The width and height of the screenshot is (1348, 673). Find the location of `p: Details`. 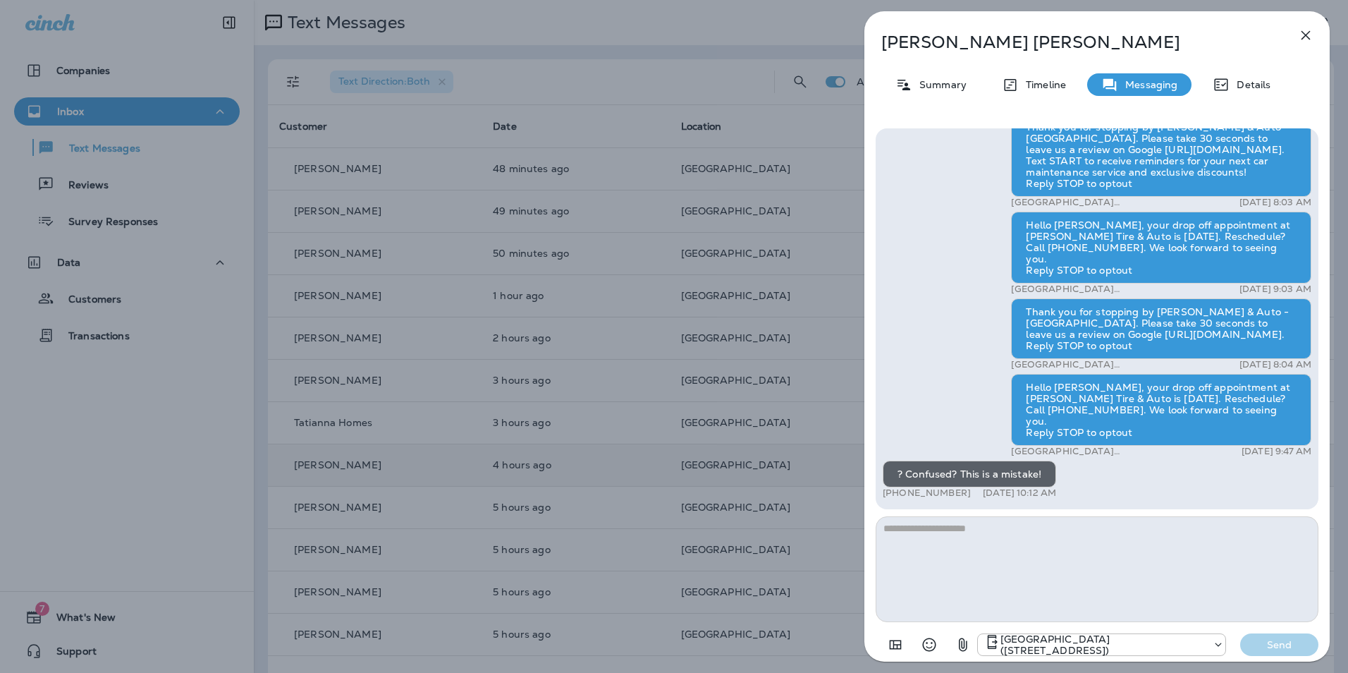

p: Details is located at coordinates (1250, 85).